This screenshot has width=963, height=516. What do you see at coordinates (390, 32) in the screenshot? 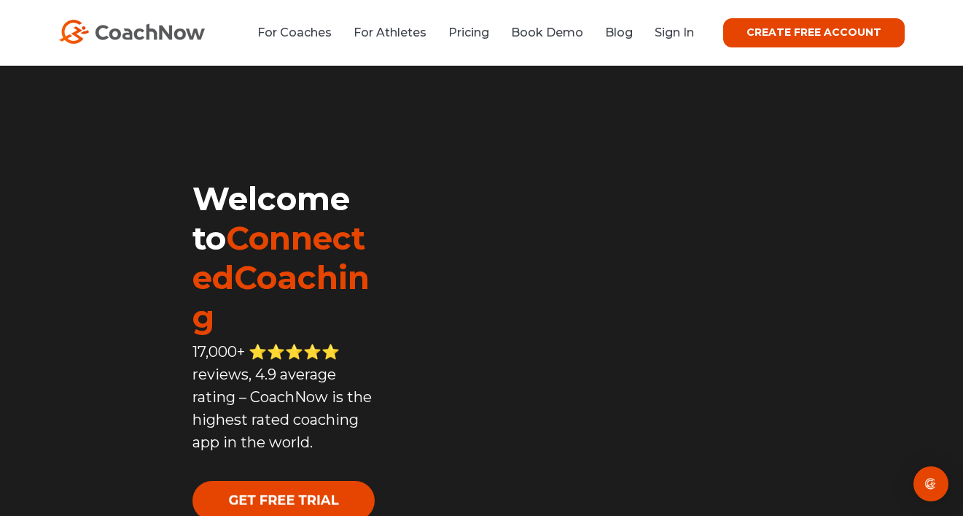
I see `a: For Athletes` at bounding box center [390, 32].